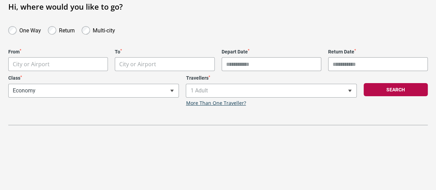 The image size is (436, 190). What do you see at coordinates (164, 52) in the screenshot?
I see `label: To` at bounding box center [164, 52].